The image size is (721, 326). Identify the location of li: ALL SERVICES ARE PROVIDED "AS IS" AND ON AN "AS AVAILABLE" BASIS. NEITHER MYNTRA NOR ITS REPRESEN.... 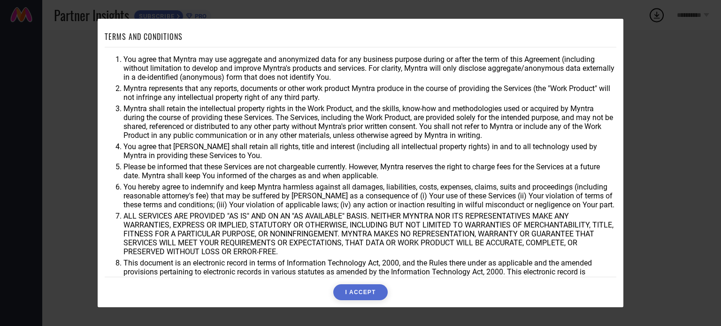
(370, 234).